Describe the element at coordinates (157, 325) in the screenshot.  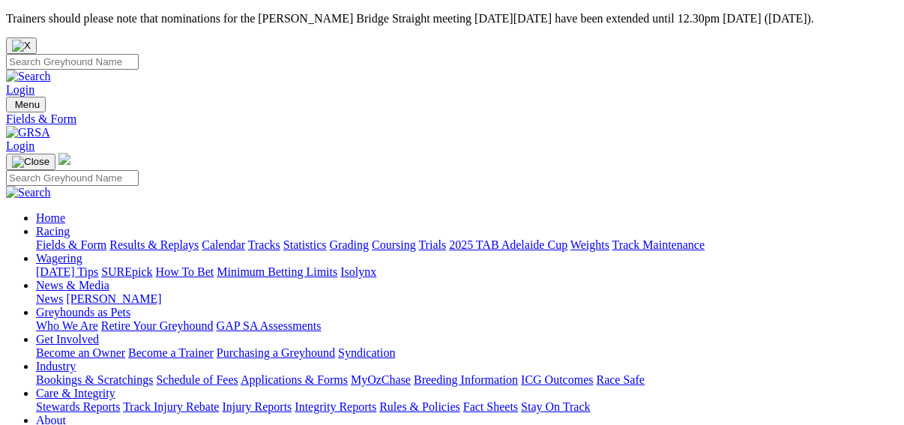
I see `a: Retire Your Greyhound` at that location.